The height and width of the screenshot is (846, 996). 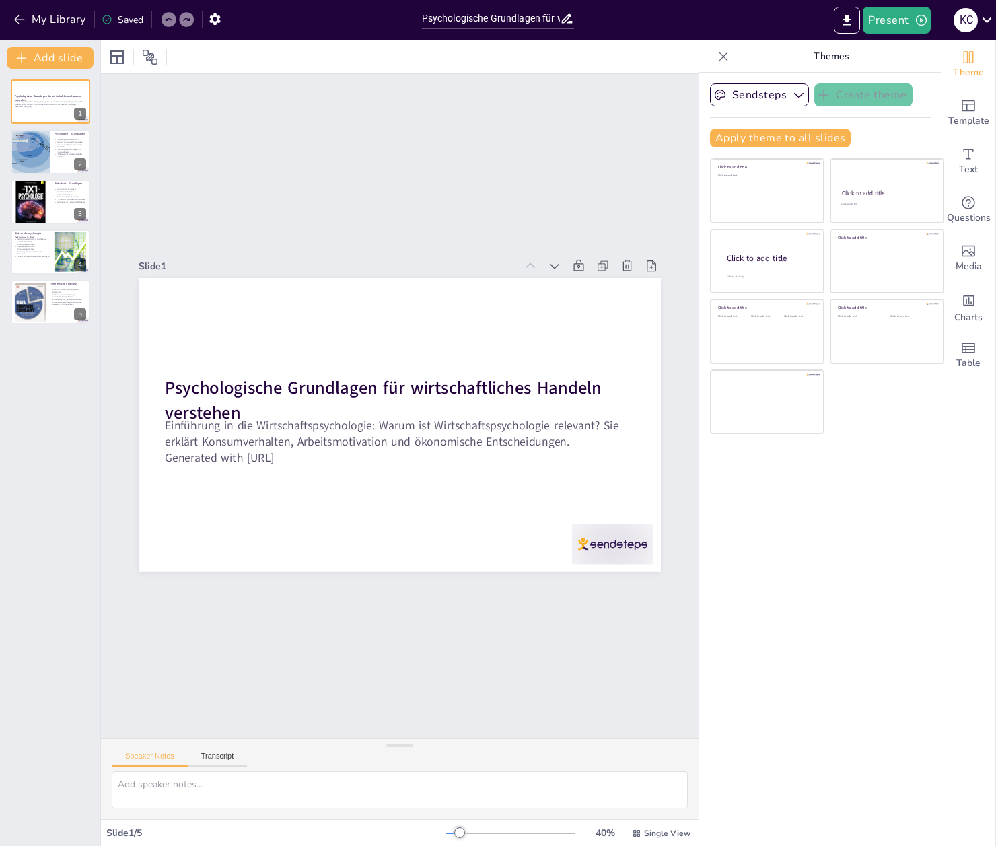 What do you see at coordinates (667, 833) in the screenshot?
I see `span: Single View` at bounding box center [667, 833].